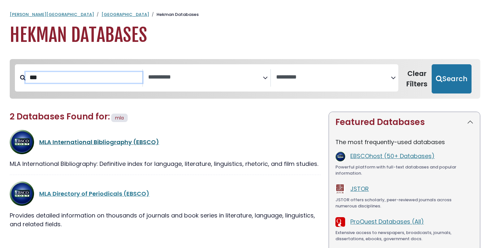 This screenshot has height=248, width=490. I want to click on nav: Search filters, so click(245, 79).